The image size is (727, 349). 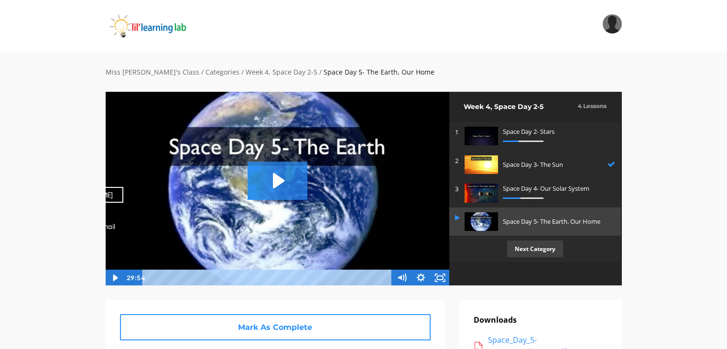 I want to click on p: Space Day 4- Our Solar System, so click(x=557, y=188).